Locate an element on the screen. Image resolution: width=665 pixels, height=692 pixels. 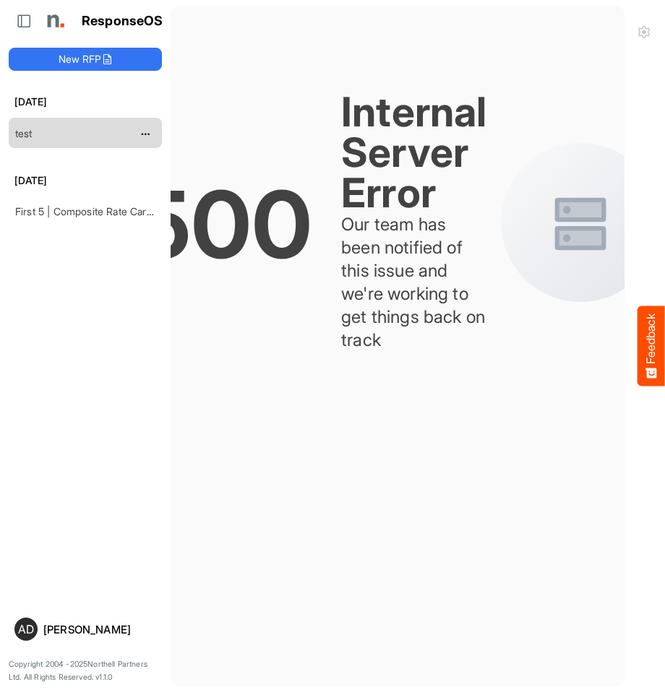
button: New RFP is located at coordinates (85, 59).